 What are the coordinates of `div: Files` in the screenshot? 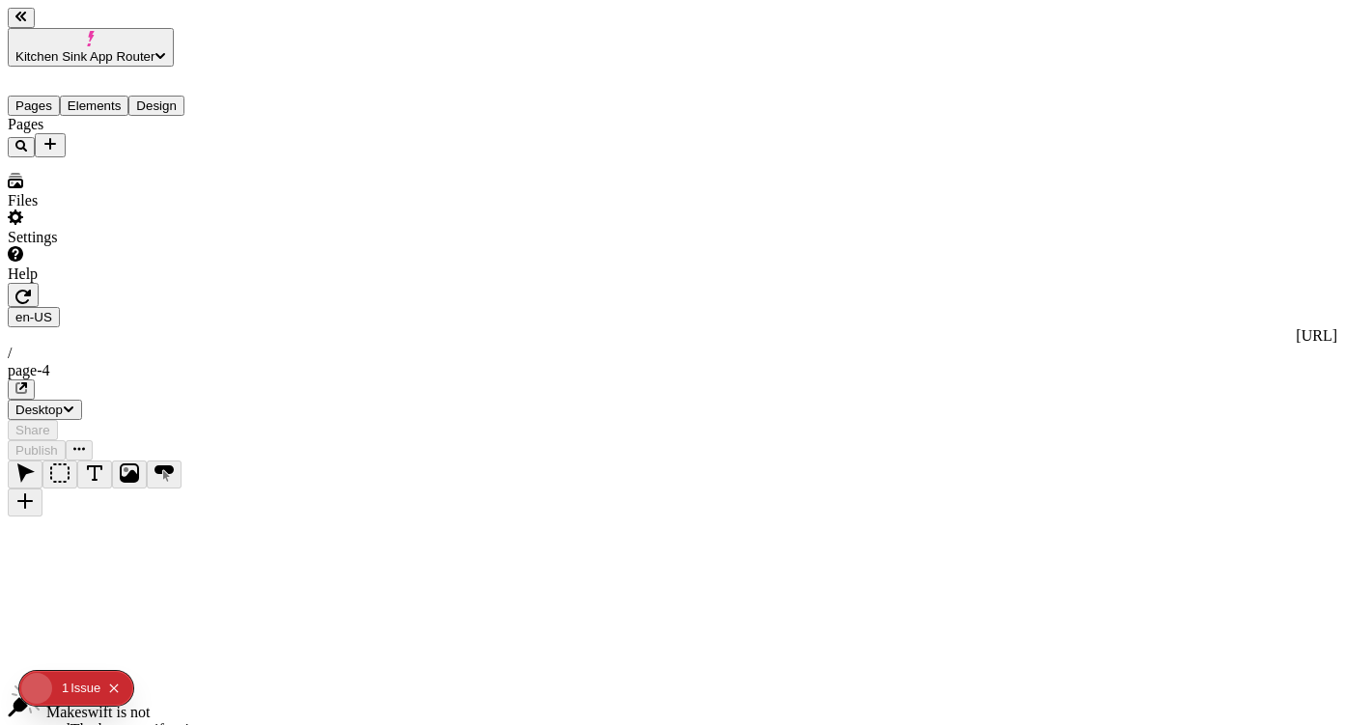 It's located at (124, 201).